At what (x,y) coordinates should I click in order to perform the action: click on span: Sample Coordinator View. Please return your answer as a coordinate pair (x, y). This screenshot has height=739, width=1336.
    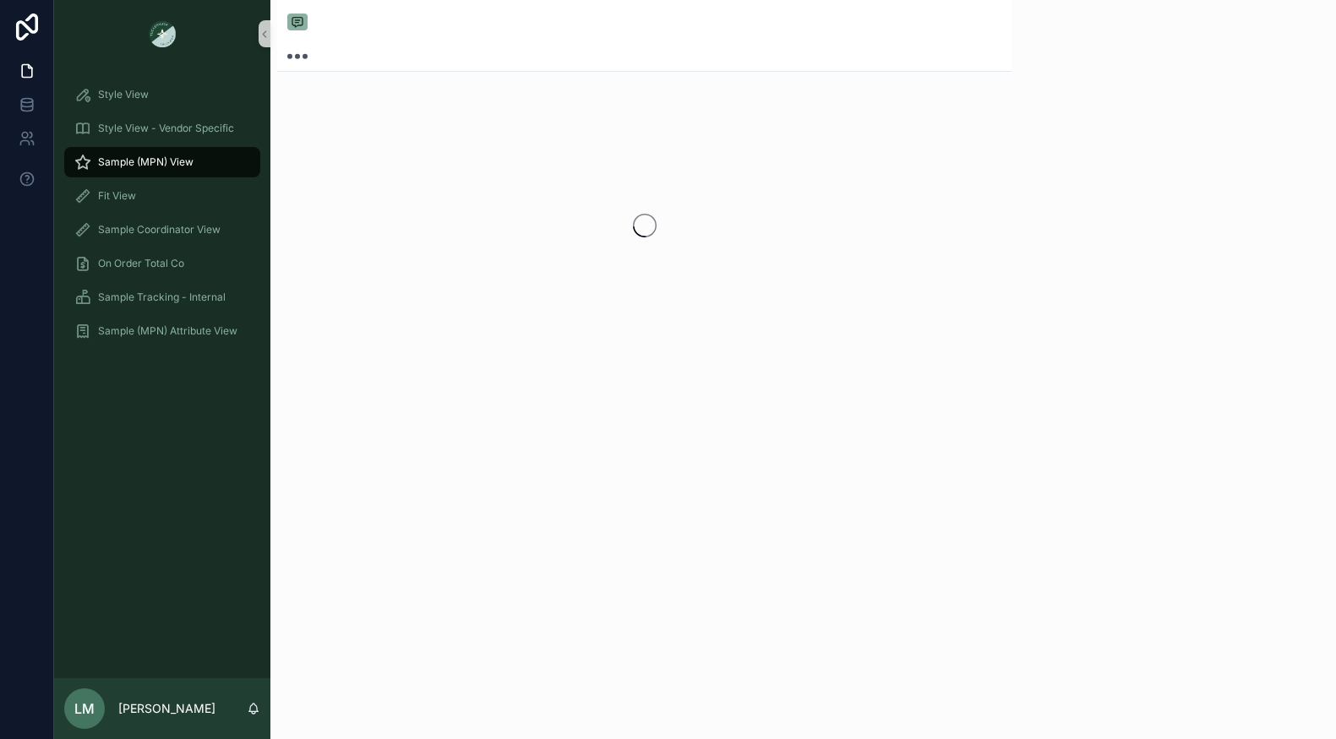
    Looking at the image, I should click on (159, 230).